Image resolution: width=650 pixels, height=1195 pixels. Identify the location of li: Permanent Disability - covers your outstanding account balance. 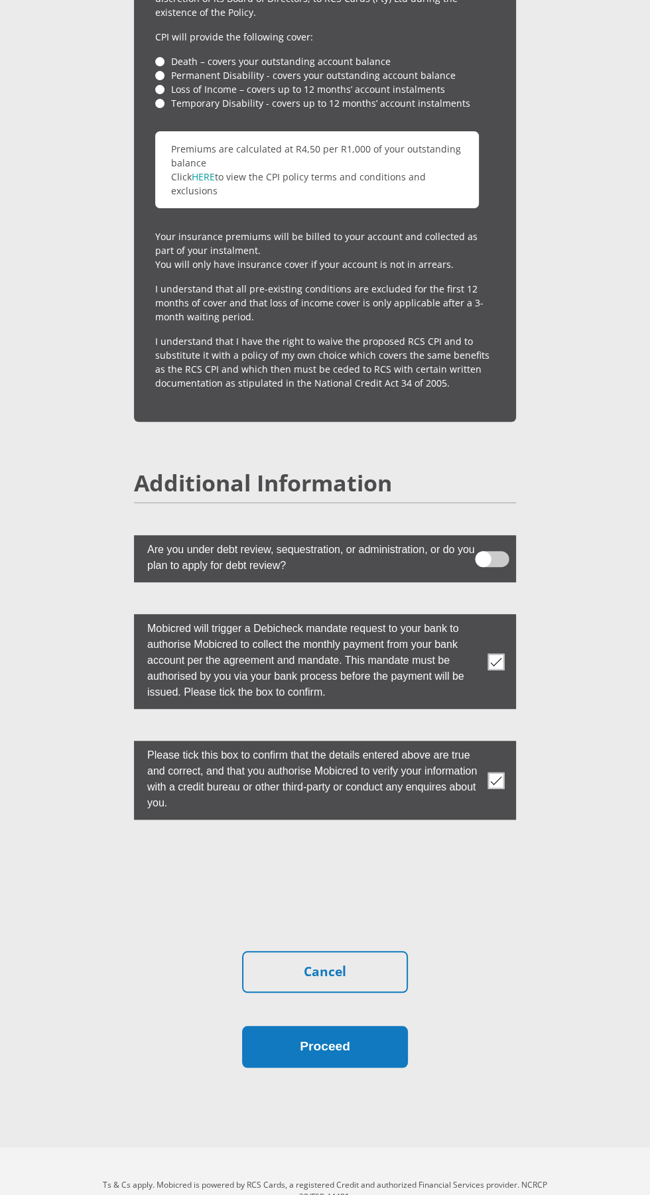
(325, 75).